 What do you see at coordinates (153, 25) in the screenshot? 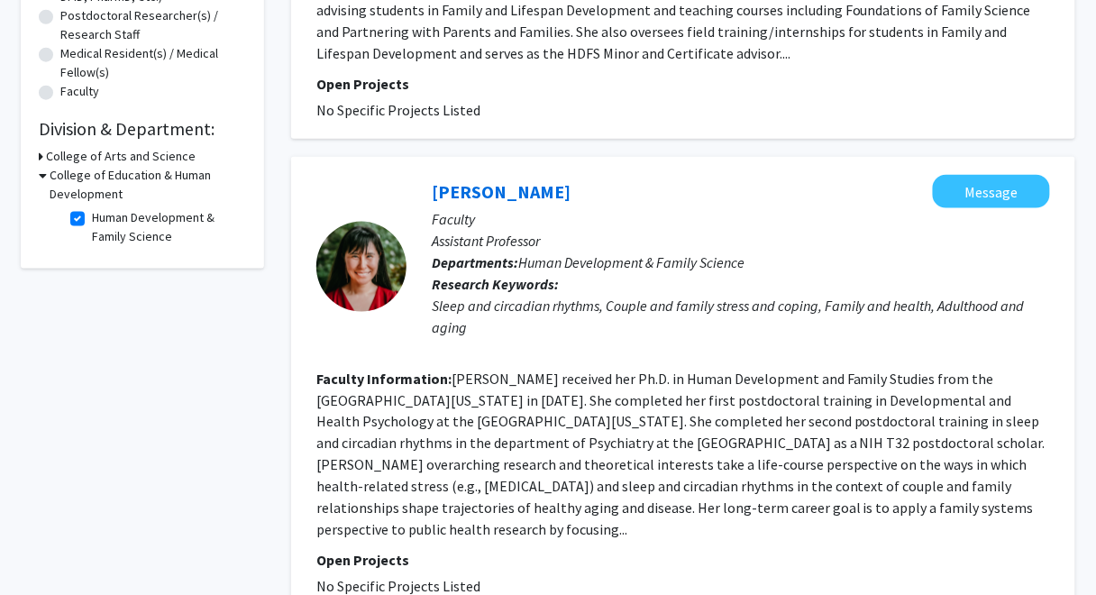
I see `label: Postdoctoral Researcher(s) / Research Staff` at bounding box center [153, 25].